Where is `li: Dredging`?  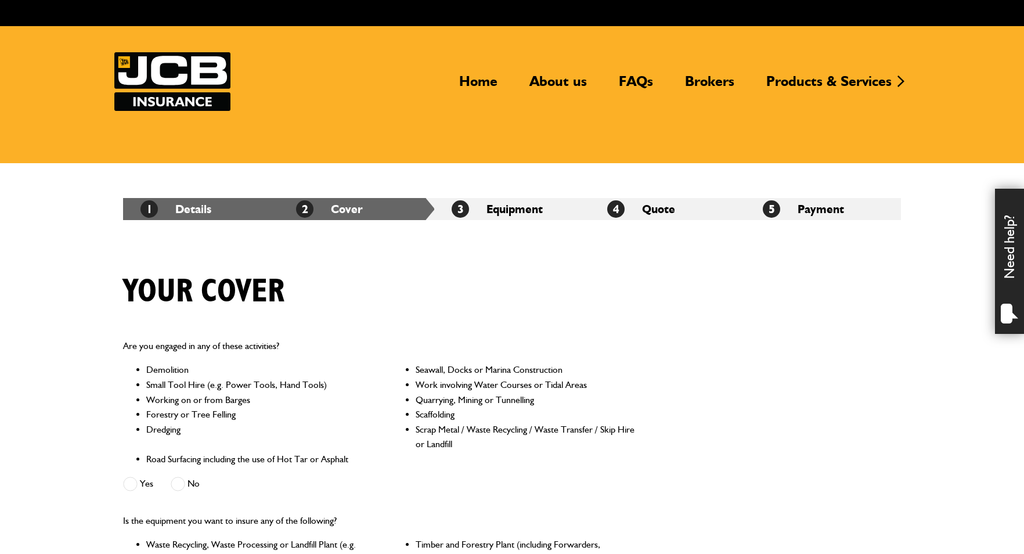 li: Dredging is located at coordinates (256, 437).